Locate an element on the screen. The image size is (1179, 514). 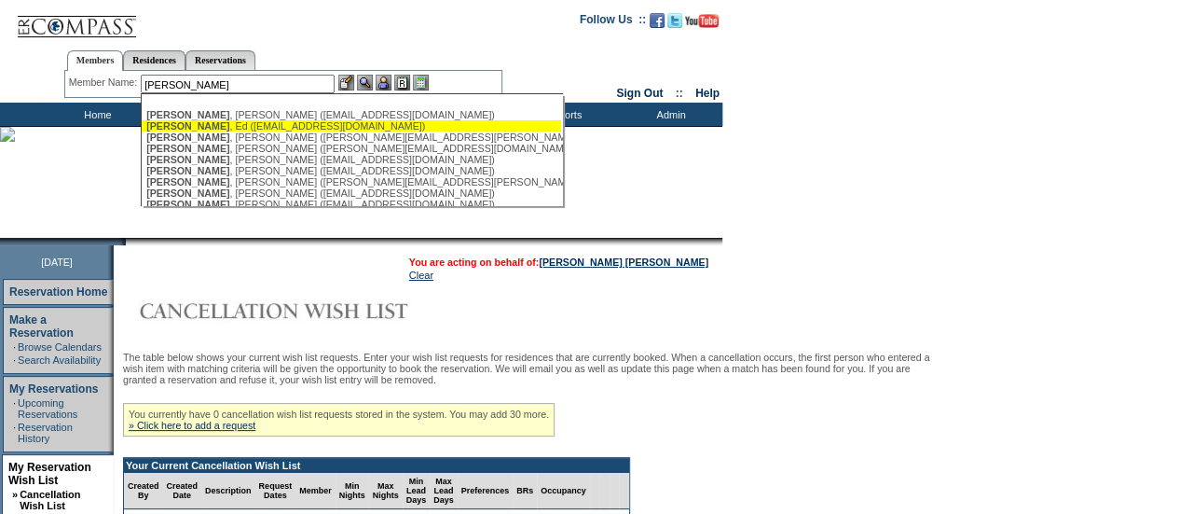
td: Max Lead Days is located at coordinates (444, 490).